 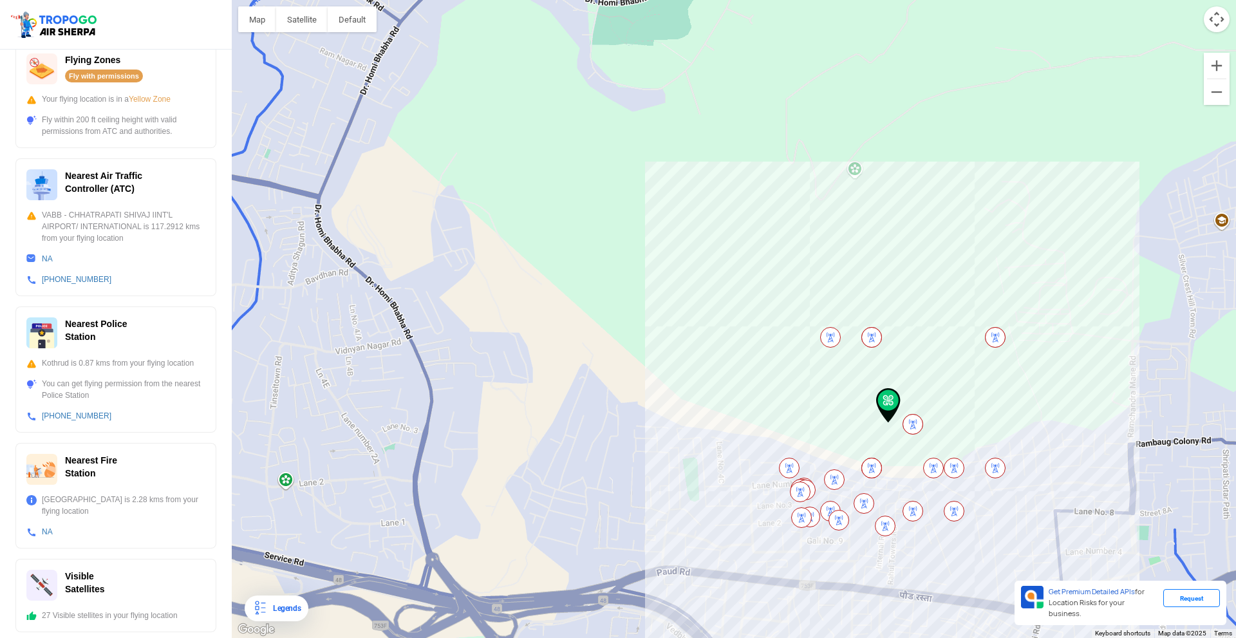 What do you see at coordinates (116, 126) in the screenshot?
I see `div: Fly within 200 ft ceiling height with valid permissions from ATC and authorities.` at bounding box center [116, 126].